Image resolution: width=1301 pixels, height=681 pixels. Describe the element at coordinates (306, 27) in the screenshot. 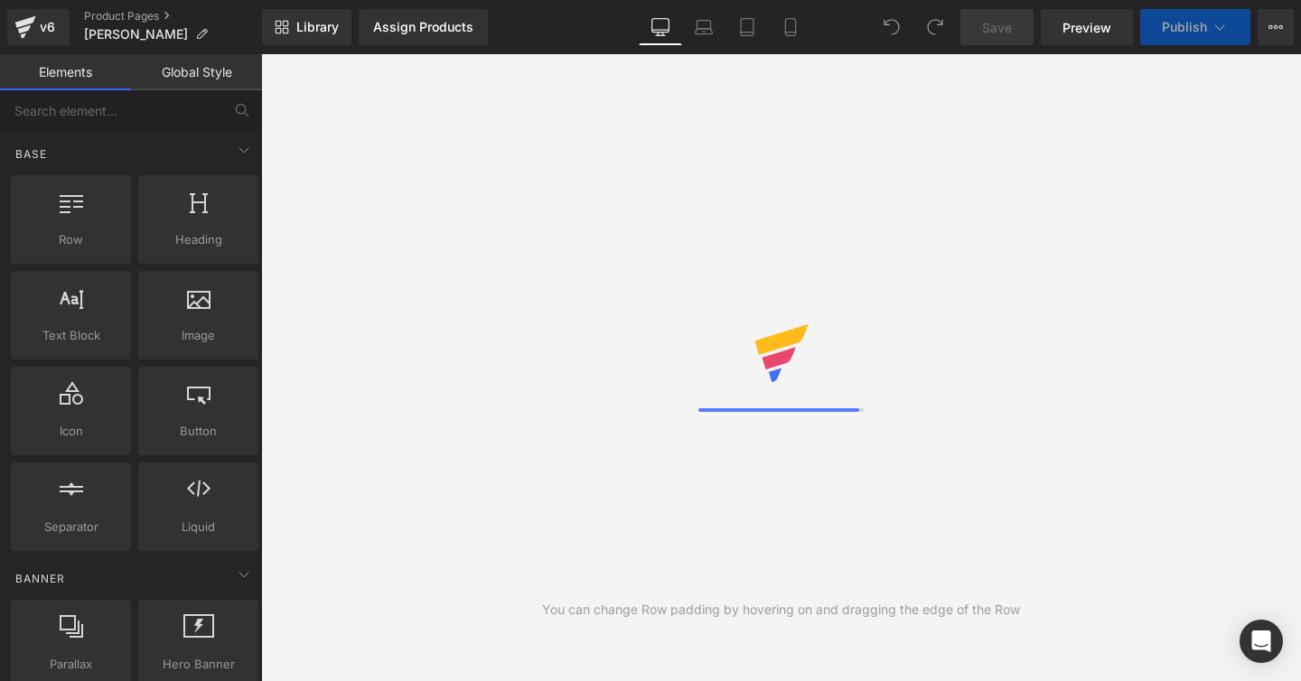

I see `a: New Library` at that location.